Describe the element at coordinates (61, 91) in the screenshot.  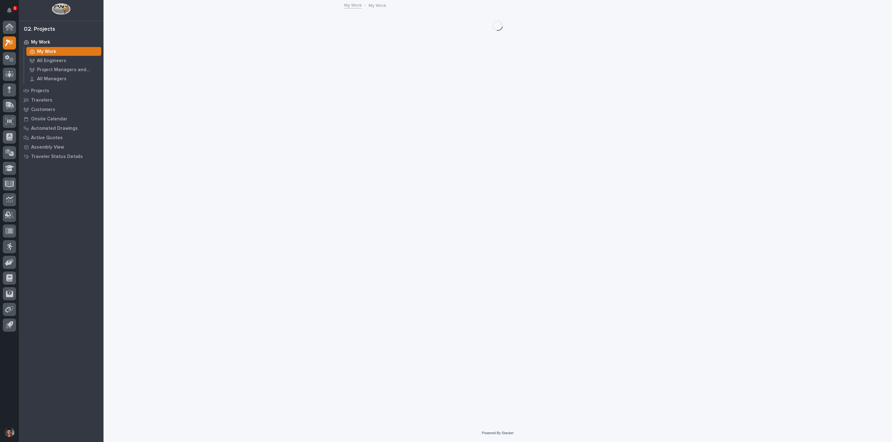
I see `a: Projects` at that location.